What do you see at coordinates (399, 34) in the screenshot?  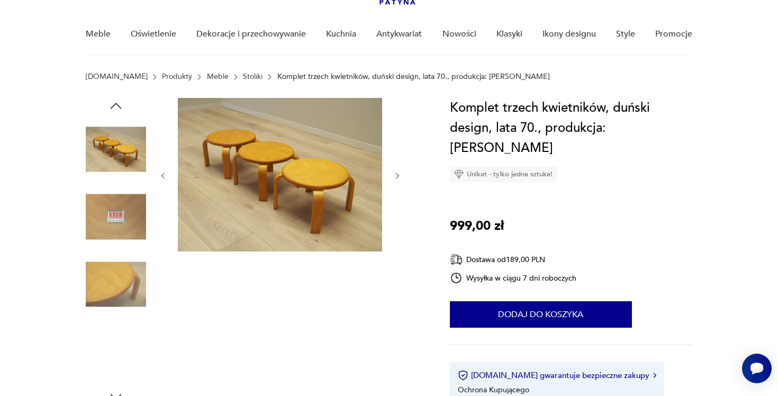 I see `a: Antykwariat` at bounding box center [399, 34].